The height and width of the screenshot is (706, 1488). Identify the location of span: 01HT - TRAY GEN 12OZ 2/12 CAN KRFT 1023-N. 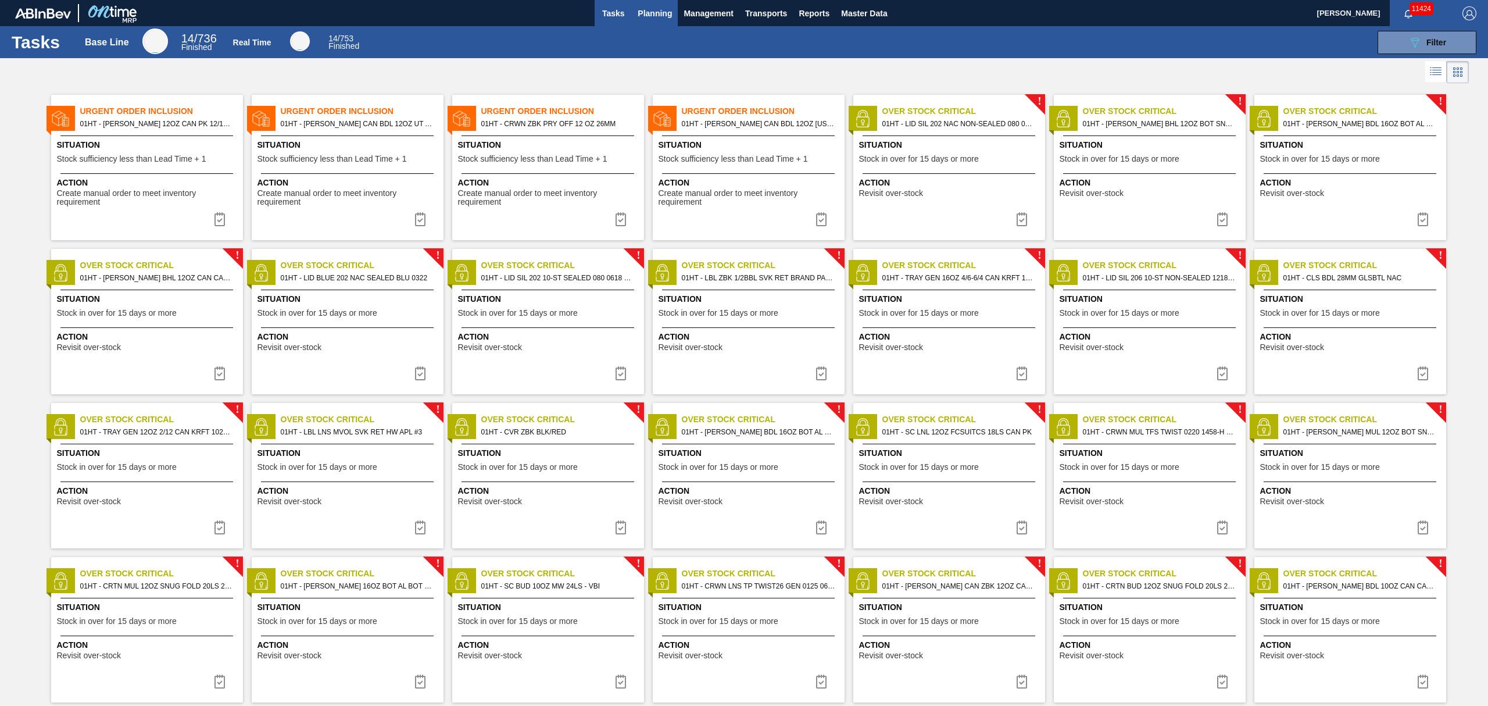
(157, 432).